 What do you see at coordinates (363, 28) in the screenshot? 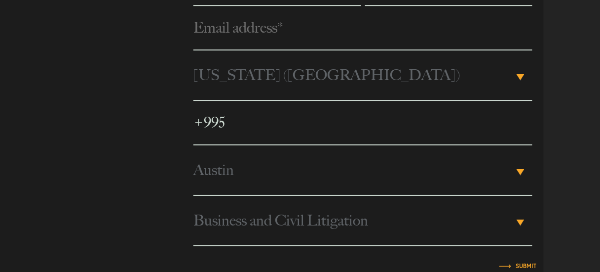
I see `input: Email address*` at bounding box center [363, 28].